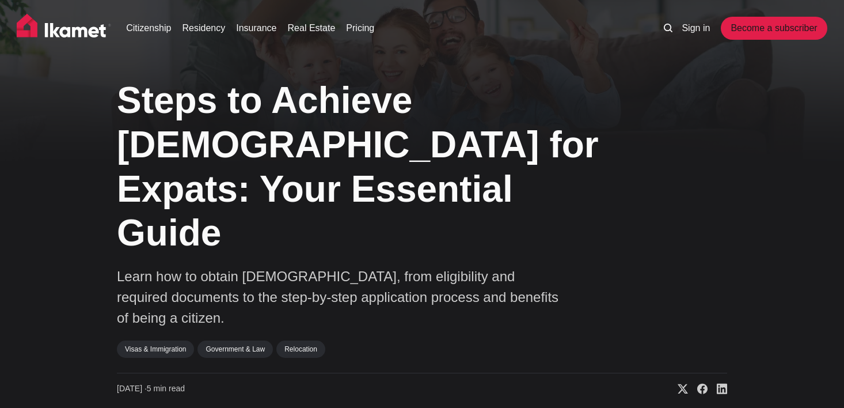 The height and width of the screenshot is (408, 844). I want to click on a: Citizenship, so click(149, 28).